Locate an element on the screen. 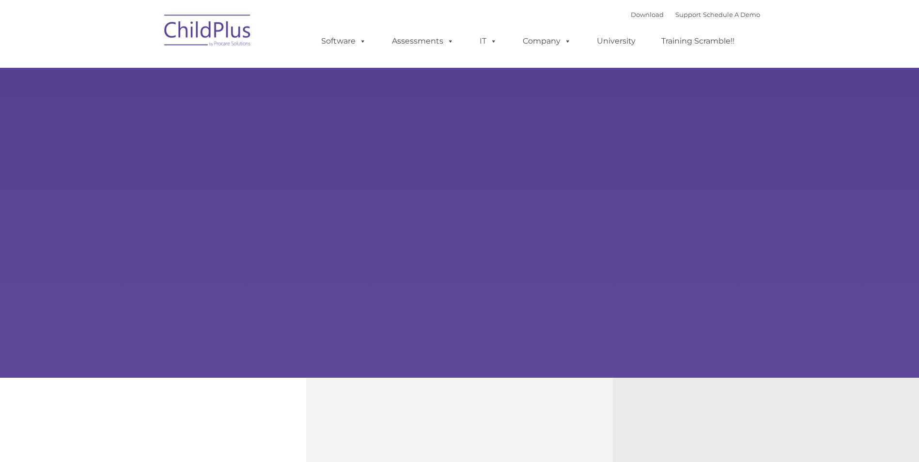  a: University is located at coordinates (616, 41).